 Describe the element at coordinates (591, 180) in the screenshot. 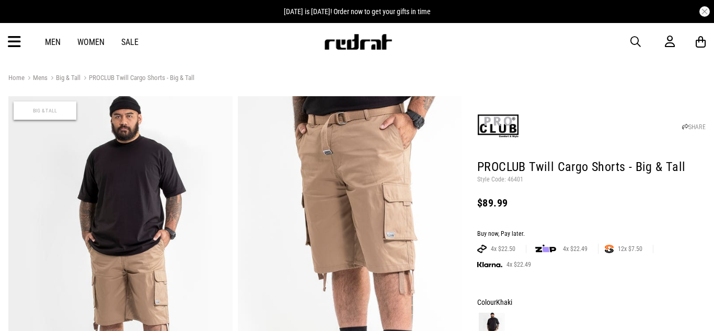

I see `p: Style Code: 46401` at that location.